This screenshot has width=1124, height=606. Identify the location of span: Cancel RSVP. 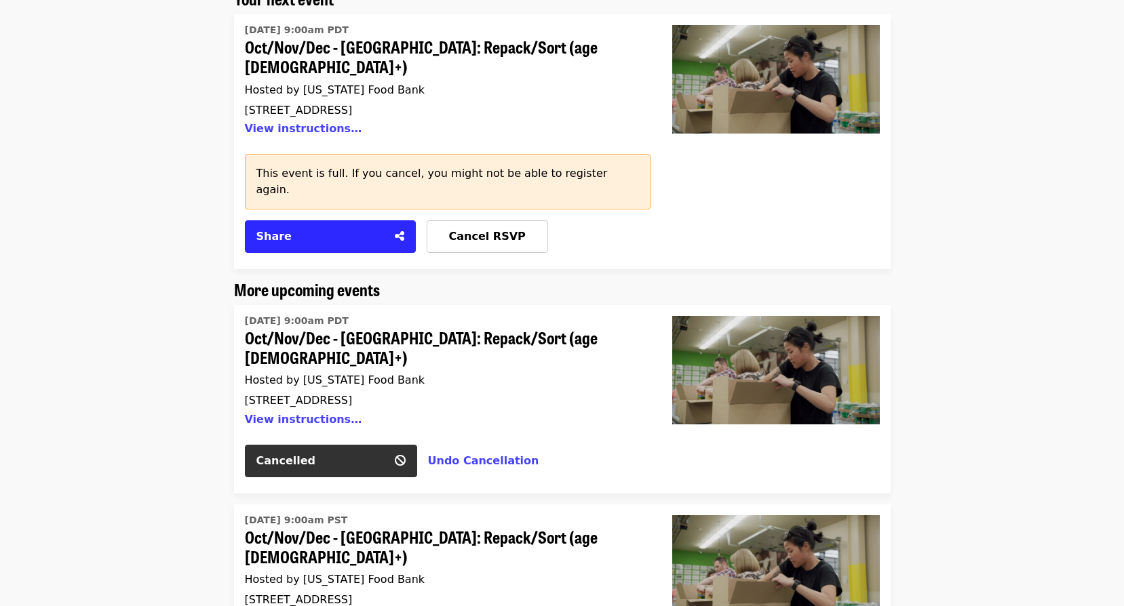
(487, 236).